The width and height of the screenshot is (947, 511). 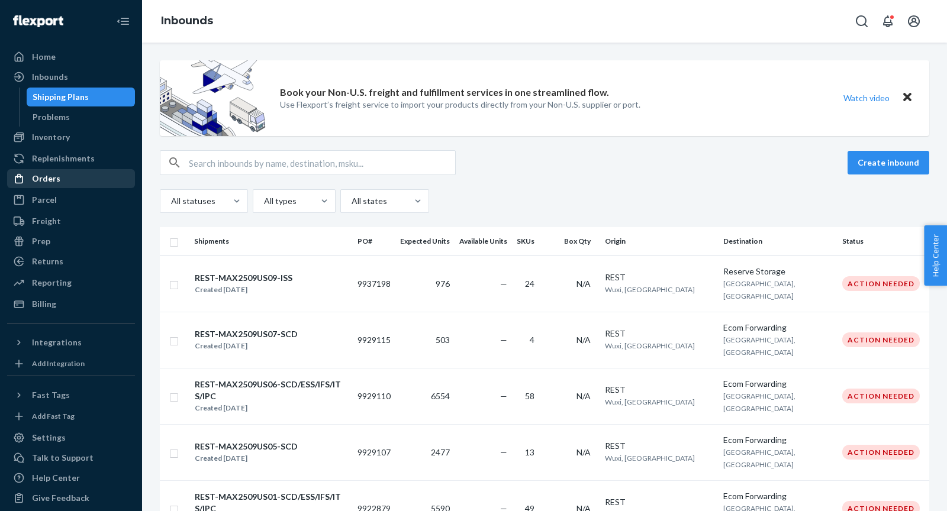 What do you see at coordinates (271, 241) in the screenshot?
I see `th: Shipments` at bounding box center [271, 241].